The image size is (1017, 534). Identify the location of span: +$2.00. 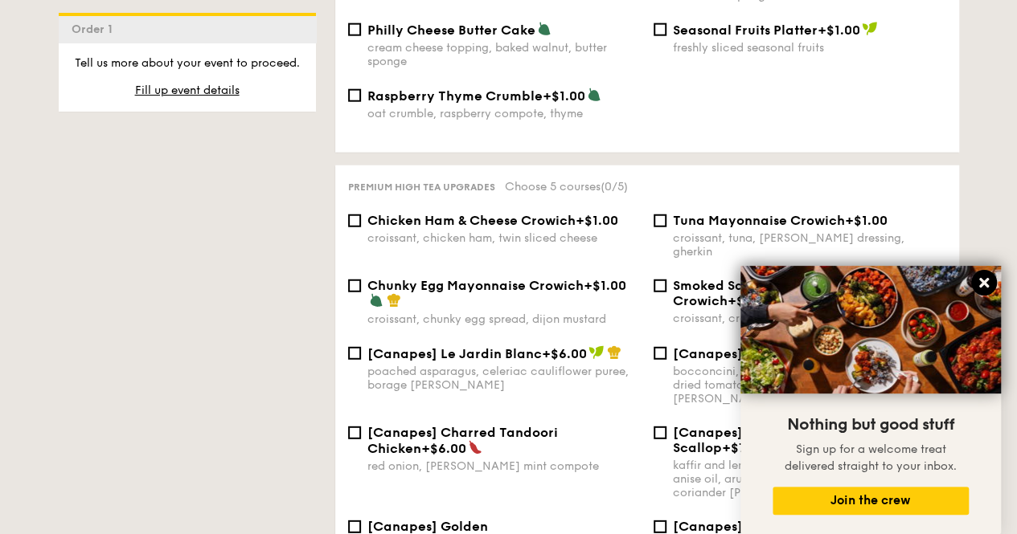
(749, 301).